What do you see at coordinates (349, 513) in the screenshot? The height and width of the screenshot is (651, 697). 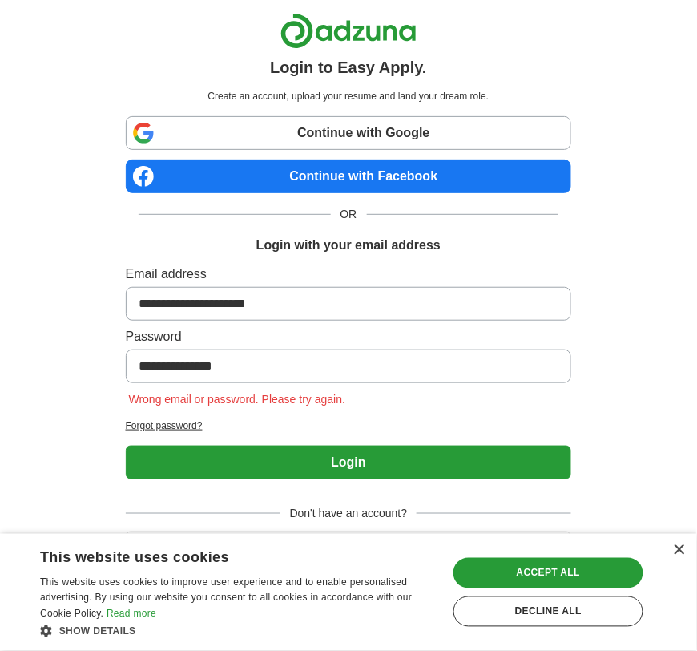 I see `span: Don't have an account?` at bounding box center [349, 513].